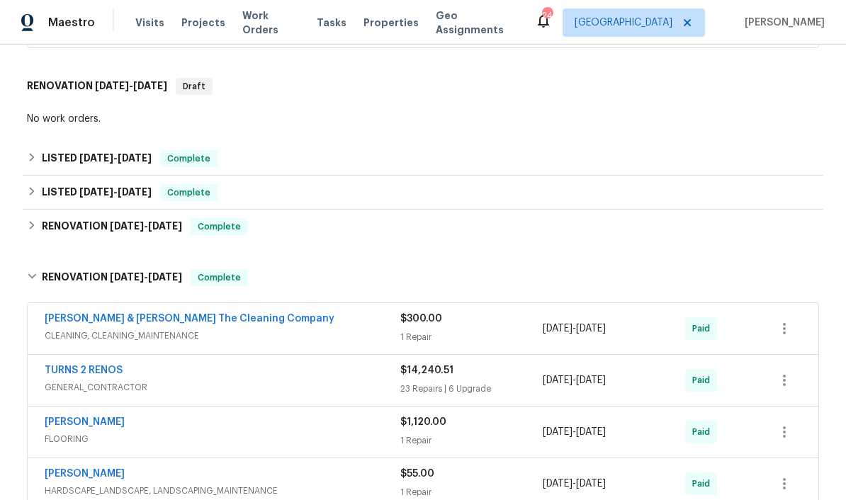  What do you see at coordinates (332, 23) in the screenshot?
I see `span: Tasks` at bounding box center [332, 23].